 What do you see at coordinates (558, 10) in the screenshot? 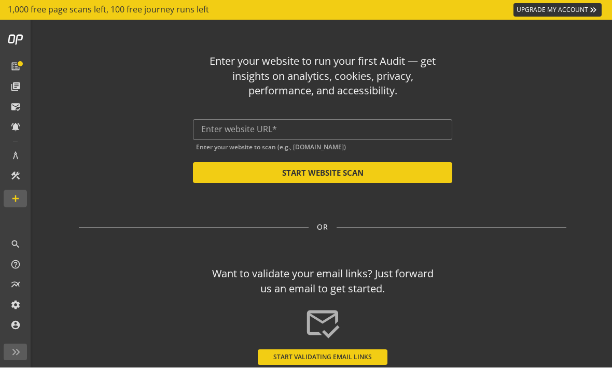
I see `a: UPGRADE MY ACCOUNT` at bounding box center [558, 10].